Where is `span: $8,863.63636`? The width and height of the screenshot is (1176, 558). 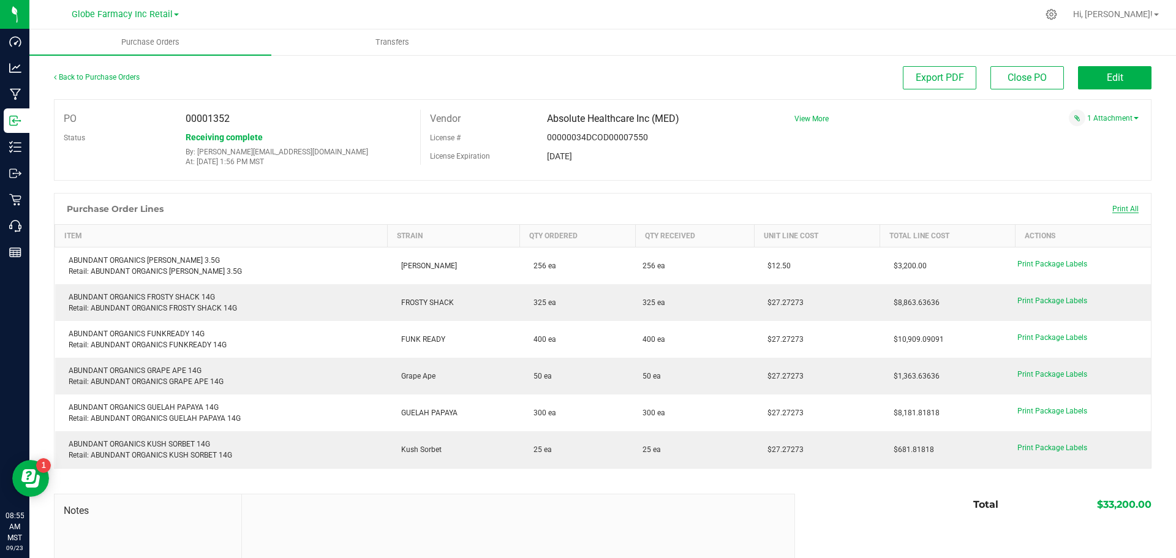 span: $8,863.63636 is located at coordinates (914, 303).